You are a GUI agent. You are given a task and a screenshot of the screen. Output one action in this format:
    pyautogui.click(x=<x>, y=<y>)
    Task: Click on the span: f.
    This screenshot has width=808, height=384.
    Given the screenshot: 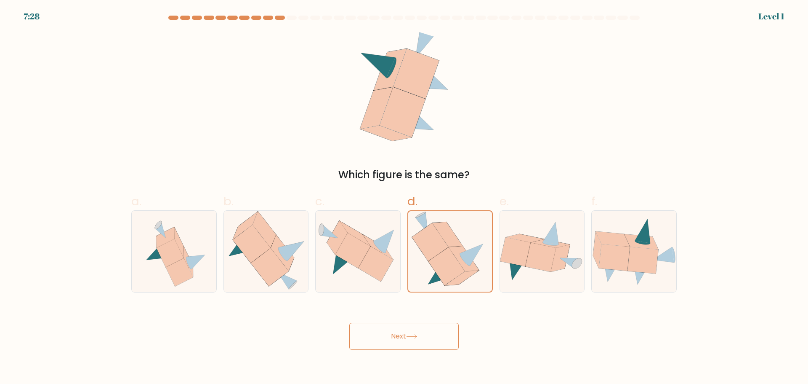 What is the action you would take?
    pyautogui.click(x=595, y=201)
    